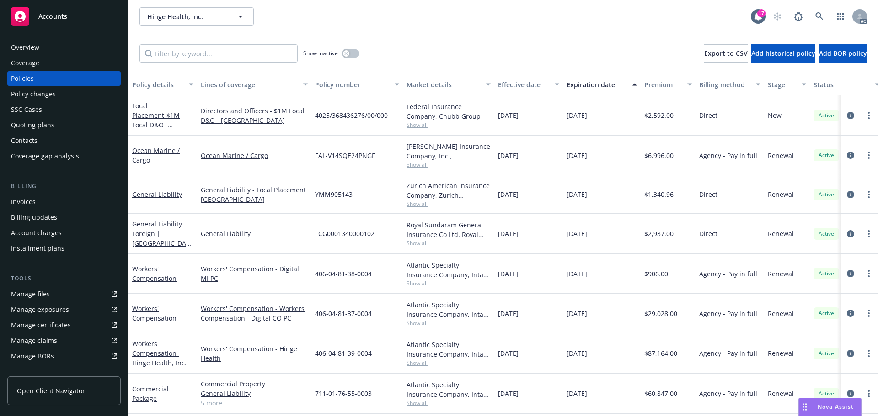 This screenshot has height=416, width=878. I want to click on a: Search, so click(819, 16).